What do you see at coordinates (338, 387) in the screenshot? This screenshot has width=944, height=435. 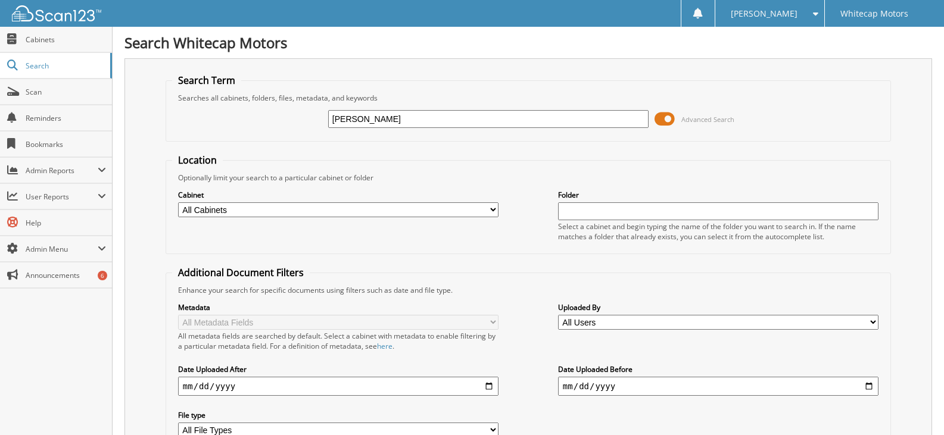 I see `input: start` at bounding box center [338, 387].